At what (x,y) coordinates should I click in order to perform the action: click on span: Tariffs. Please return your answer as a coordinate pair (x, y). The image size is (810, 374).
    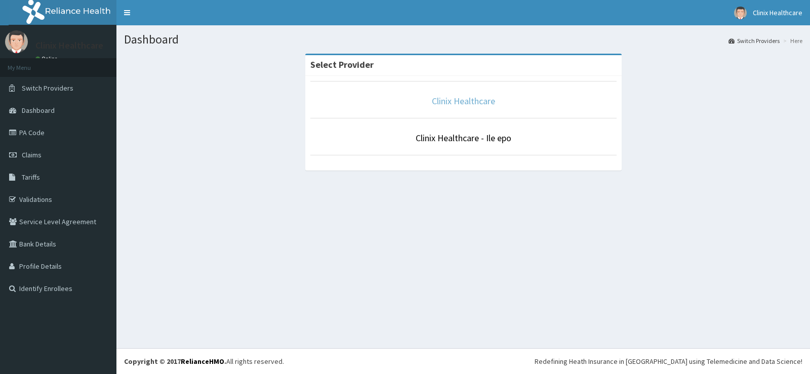
    Looking at the image, I should click on (31, 177).